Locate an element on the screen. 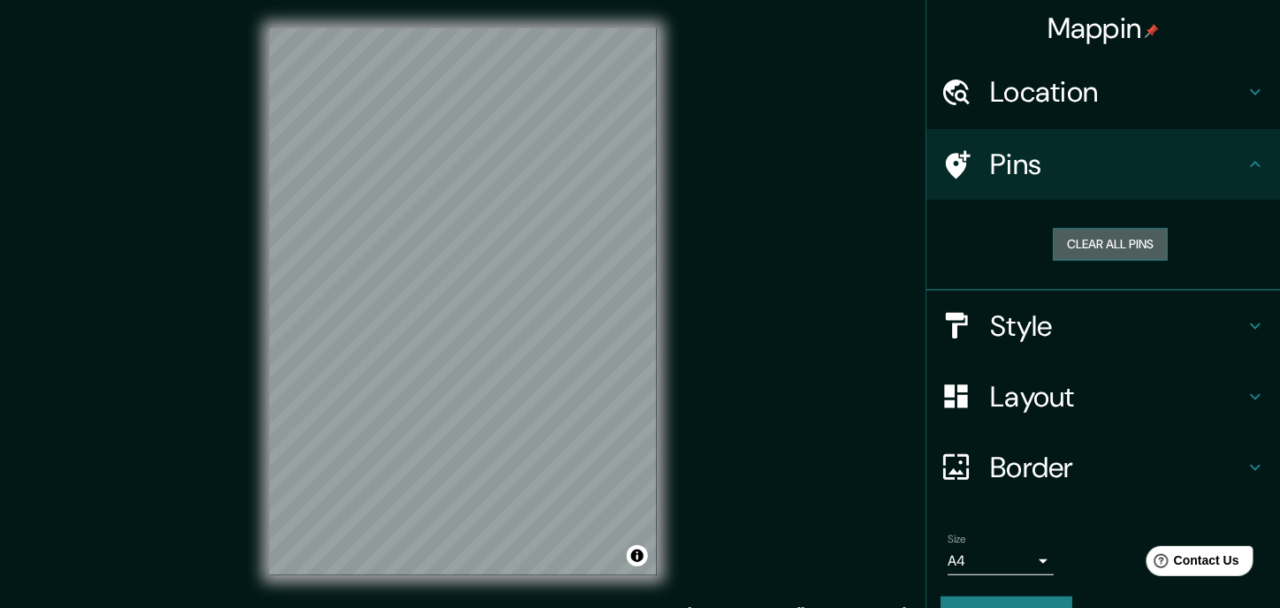 The height and width of the screenshot is (608, 1280). h4: Layout is located at coordinates (1117, 397).